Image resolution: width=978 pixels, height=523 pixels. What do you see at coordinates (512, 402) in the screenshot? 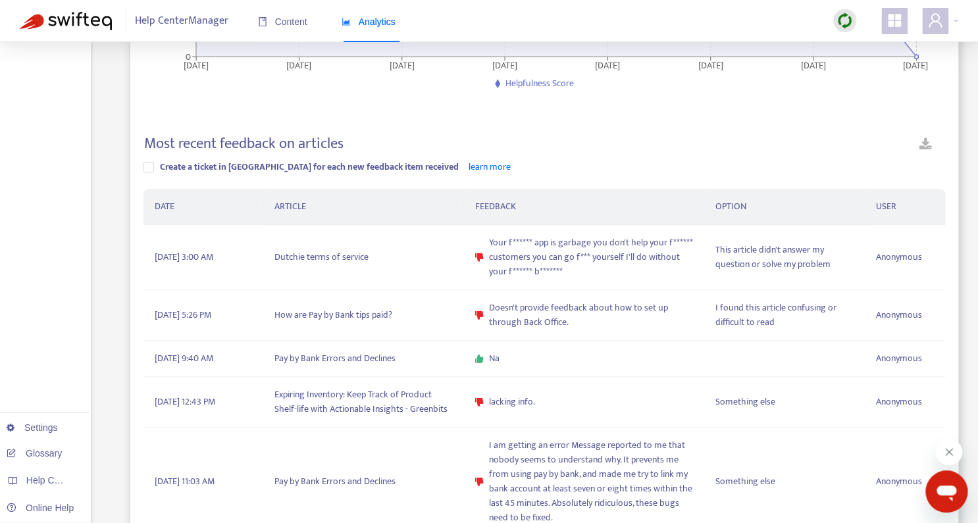
I see `span: lacking info.` at bounding box center [512, 402].